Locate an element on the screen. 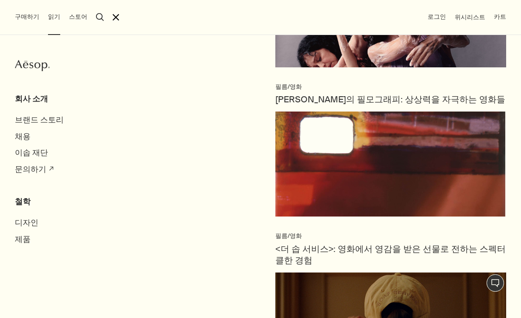 Image resolution: width=521 pixels, height=318 pixels. button: 읽기 is located at coordinates (54, 17).